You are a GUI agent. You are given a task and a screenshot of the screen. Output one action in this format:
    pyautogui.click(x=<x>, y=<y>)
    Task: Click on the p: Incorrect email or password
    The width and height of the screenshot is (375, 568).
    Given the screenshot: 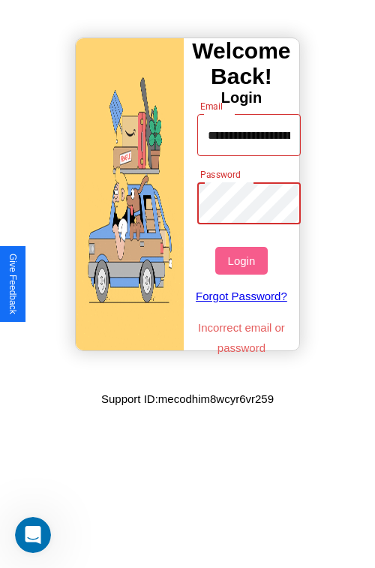 What is the action you would take?
    pyautogui.click(x=242, y=338)
    